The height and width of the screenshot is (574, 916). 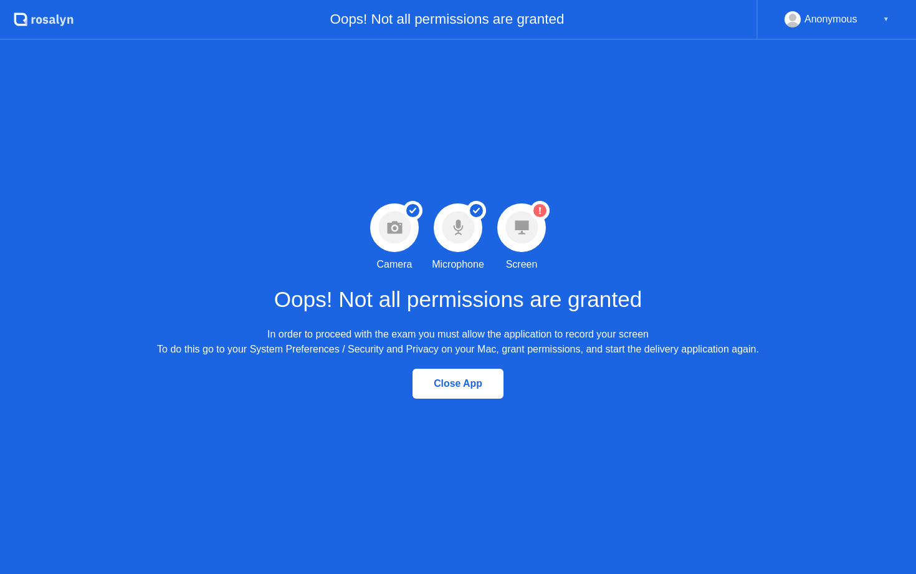 What do you see at coordinates (458, 342) in the screenshot?
I see `div: In order to proceed with the exam you must allow the application to record your screen To do this...` at bounding box center [458, 342].